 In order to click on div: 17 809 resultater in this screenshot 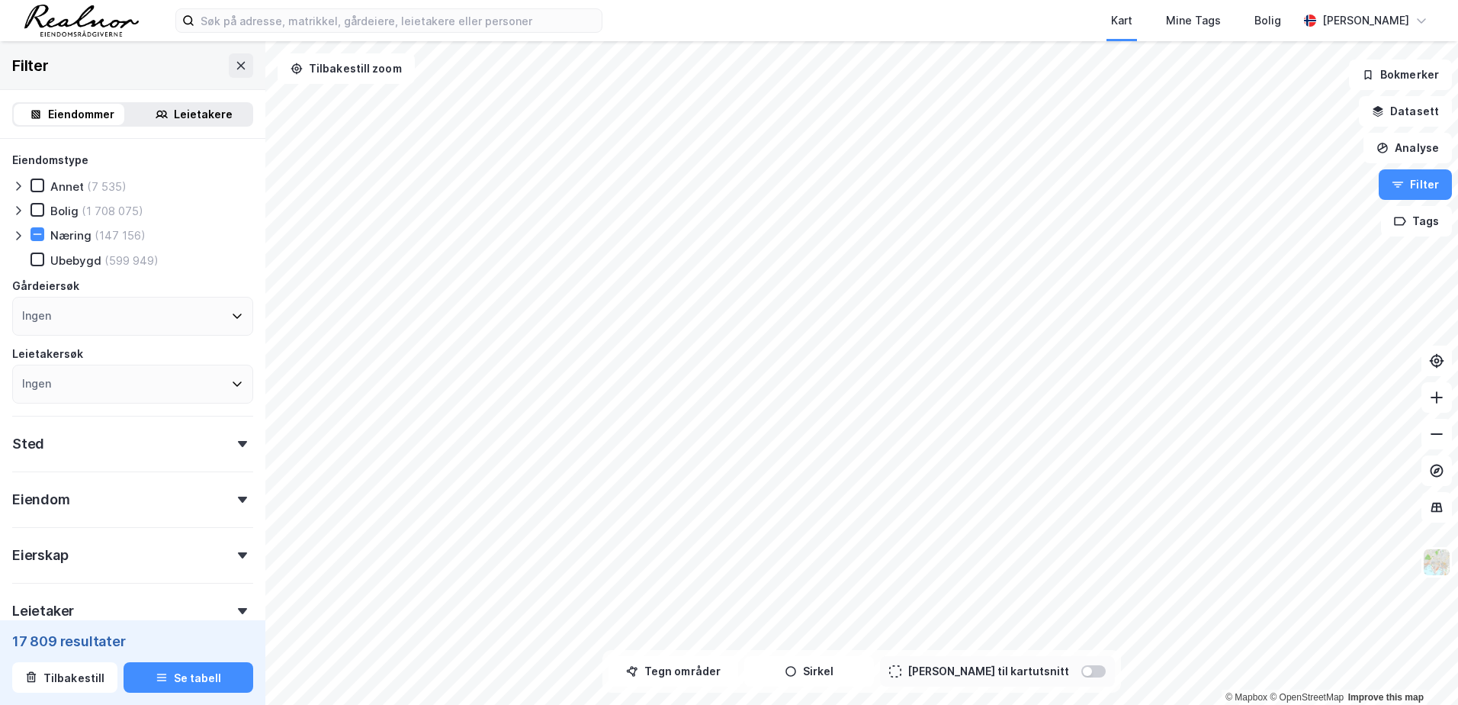, I will do `click(133, 641)`.